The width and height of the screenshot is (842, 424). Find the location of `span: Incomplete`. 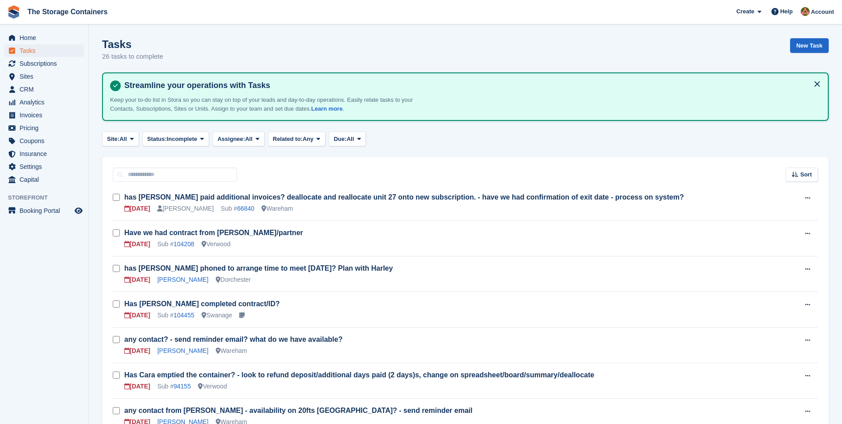

span: Incomplete is located at coordinates (182, 139).